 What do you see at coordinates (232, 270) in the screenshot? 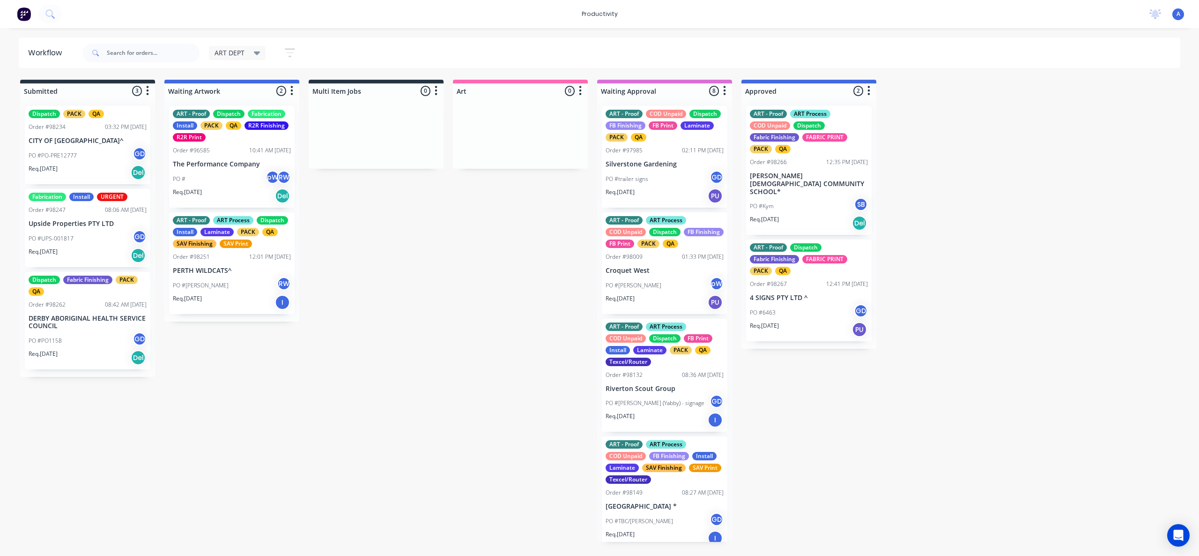
I see `p: PERTH WILDCATS^` at bounding box center [232, 270].